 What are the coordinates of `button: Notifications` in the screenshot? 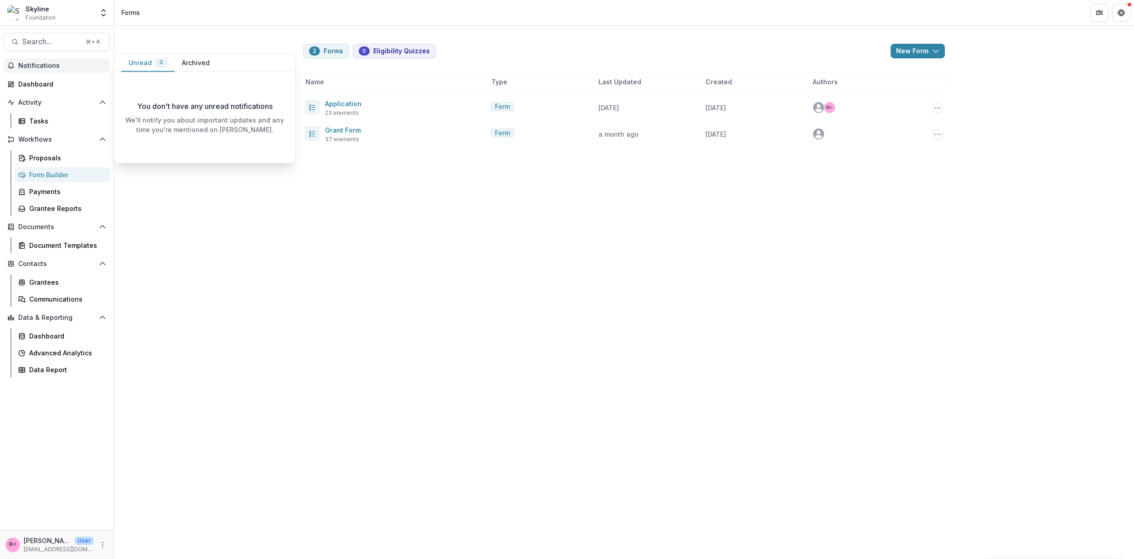 It's located at (57, 66).